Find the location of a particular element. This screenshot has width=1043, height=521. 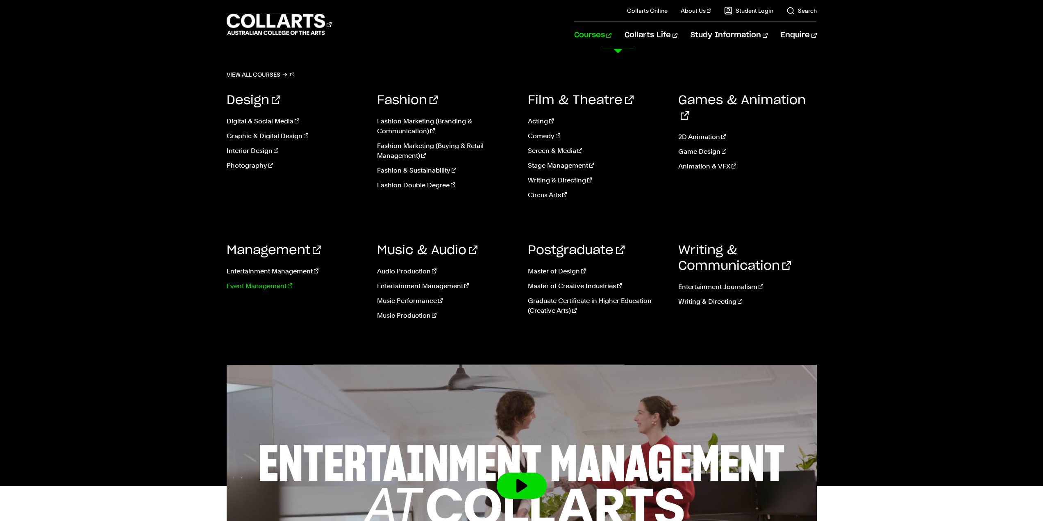

a: Film & Theatre is located at coordinates (581, 100).